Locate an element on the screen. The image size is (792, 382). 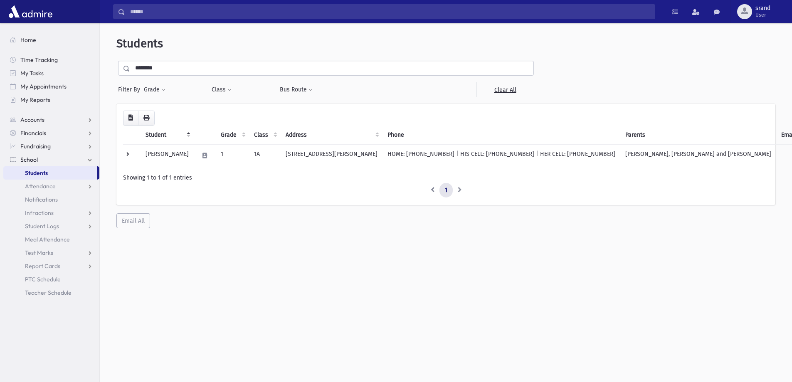
span: PTC Schedule is located at coordinates (43, 279).